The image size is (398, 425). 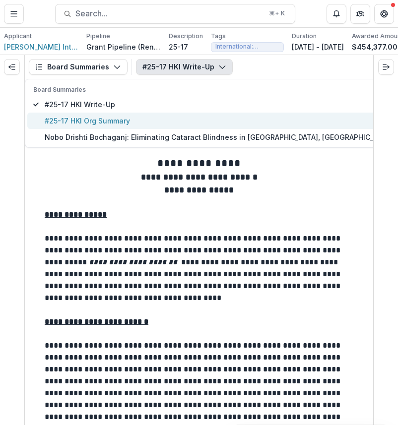 What do you see at coordinates (123, 47) in the screenshot?
I see `p: Grant Pipeline (Renewals)` at bounding box center [123, 47].